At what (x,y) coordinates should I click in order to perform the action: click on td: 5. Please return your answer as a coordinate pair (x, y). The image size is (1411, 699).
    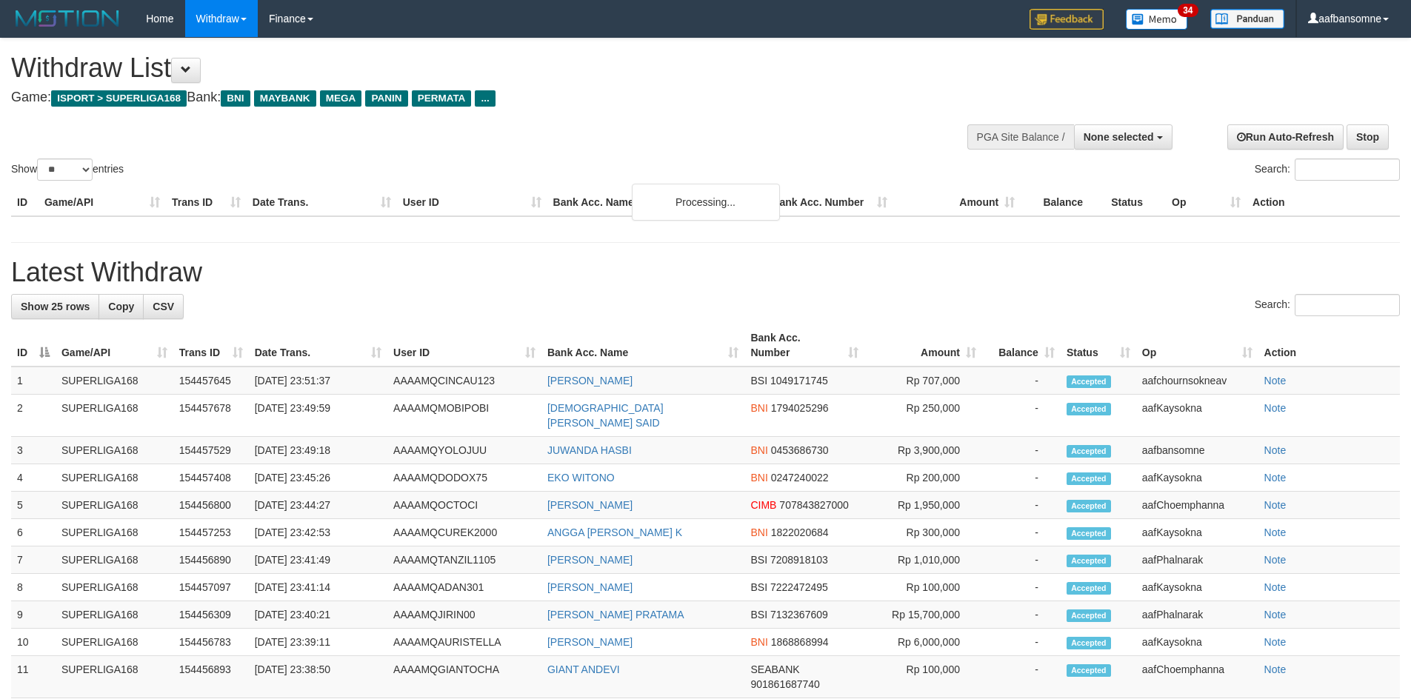
    Looking at the image, I should click on (33, 505).